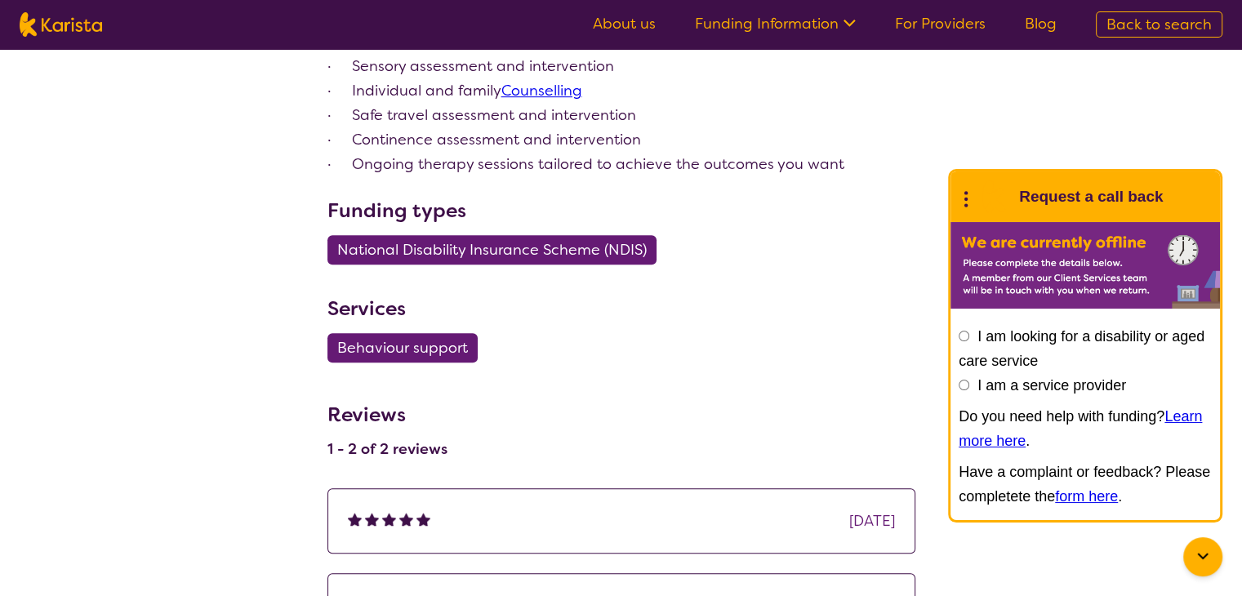 The height and width of the screenshot is (596, 1242). What do you see at coordinates (624, 24) in the screenshot?
I see `a: About us` at bounding box center [624, 24].